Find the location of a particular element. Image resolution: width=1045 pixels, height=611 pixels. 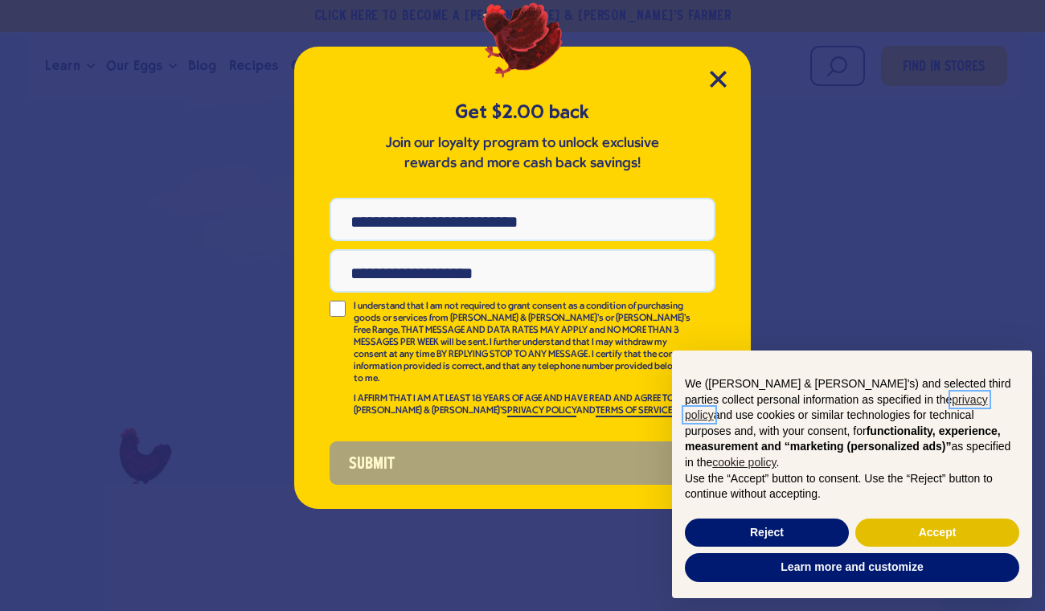

a: TERMS OF SERVICE. is located at coordinates (634, 412).